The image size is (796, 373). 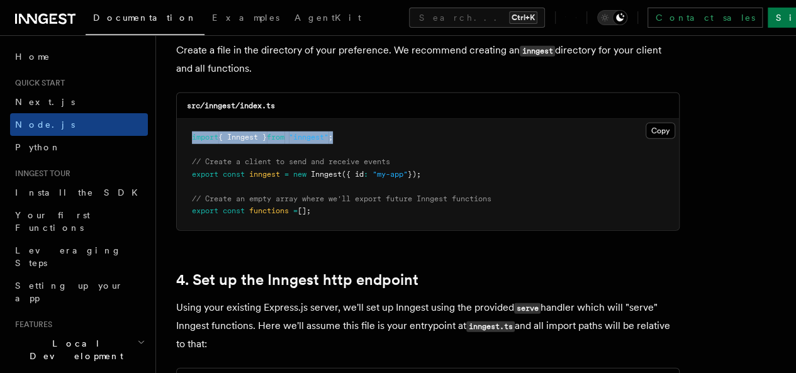 What do you see at coordinates (79, 222) in the screenshot?
I see `a: Your first Functions` at bounding box center [79, 222].